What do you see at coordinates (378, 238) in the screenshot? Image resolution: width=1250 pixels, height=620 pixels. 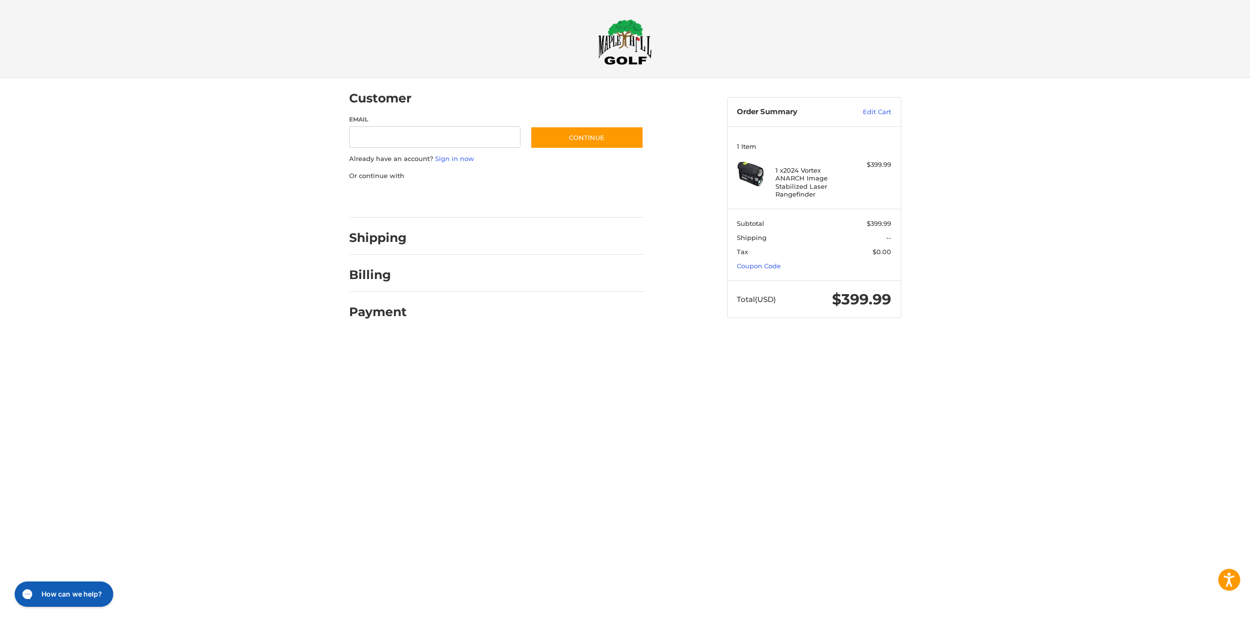 I see `h2: Shipping` at bounding box center [378, 238].